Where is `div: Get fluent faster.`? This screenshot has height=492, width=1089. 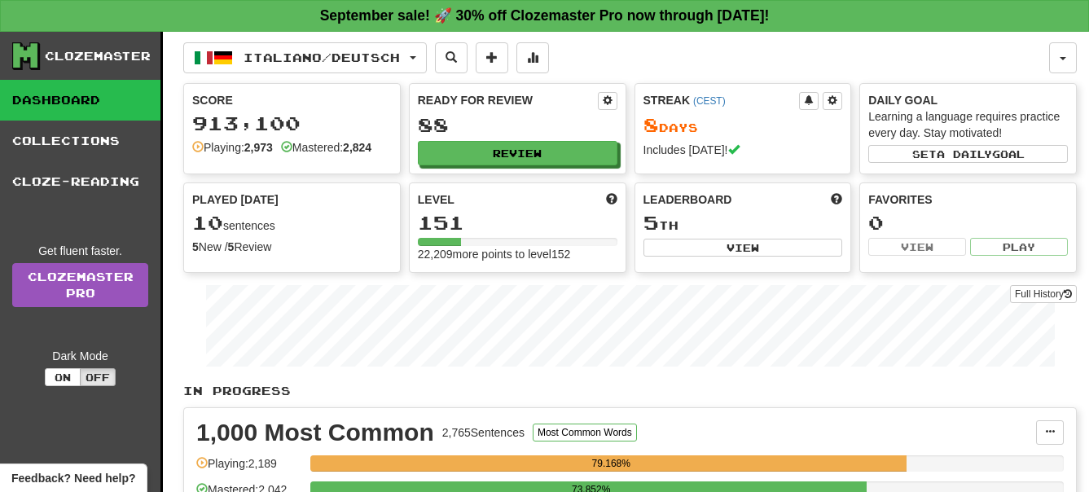
div: Get fluent faster. is located at coordinates (80, 251).